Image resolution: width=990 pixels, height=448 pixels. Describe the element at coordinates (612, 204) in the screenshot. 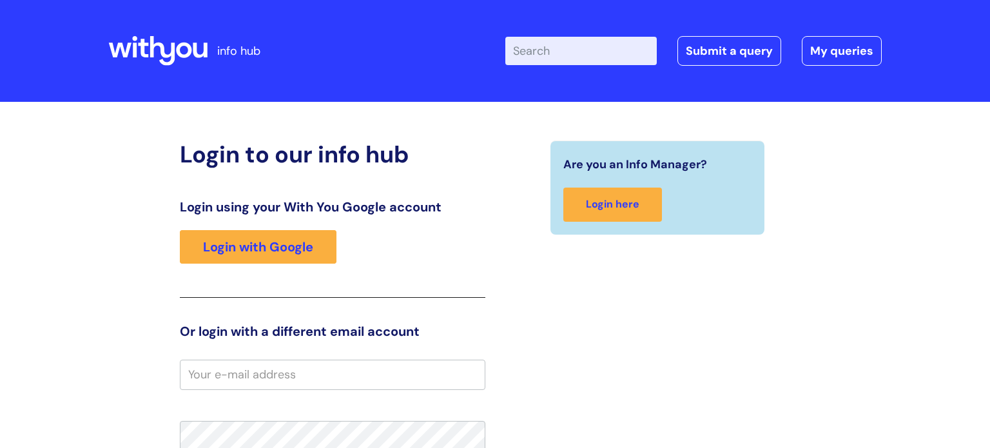

I see `a: Login here` at that location.